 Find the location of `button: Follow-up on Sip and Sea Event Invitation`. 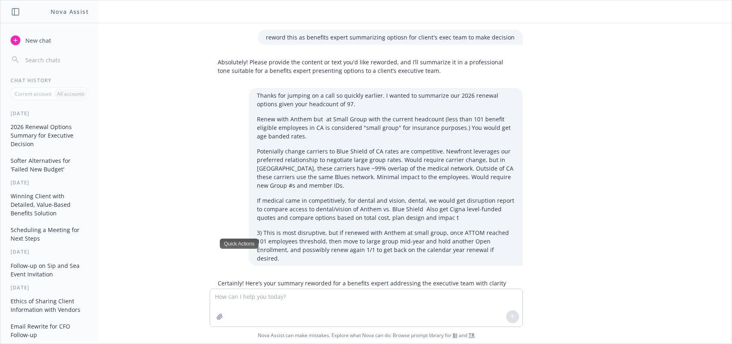

button: Follow-up on Sip and Sea Event Invitation is located at coordinates (49, 270).